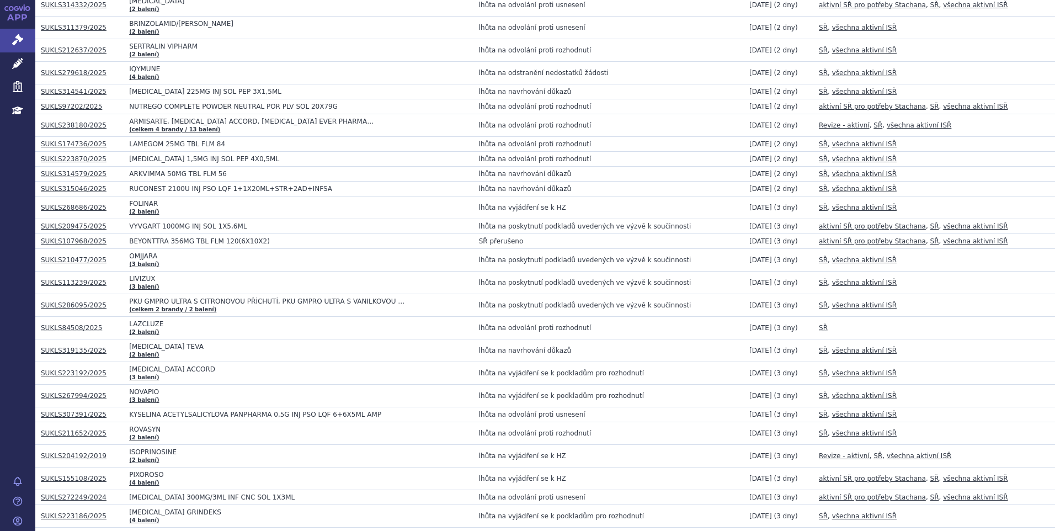 This screenshot has width=1055, height=531. What do you see at coordinates (609, 516) in the screenshot?
I see `td: lhůta na vyjádření se k podkladům pro rozhodnutí` at bounding box center [609, 516].